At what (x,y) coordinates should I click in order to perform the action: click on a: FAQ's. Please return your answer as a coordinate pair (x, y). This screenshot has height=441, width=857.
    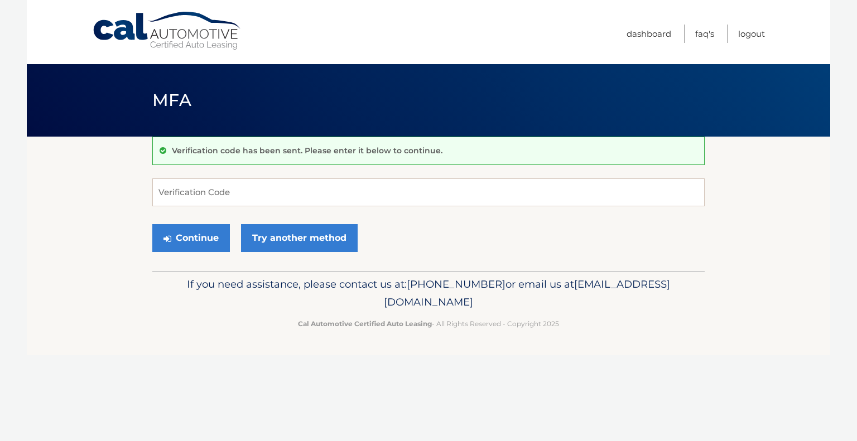
    Looking at the image, I should click on (705, 33).